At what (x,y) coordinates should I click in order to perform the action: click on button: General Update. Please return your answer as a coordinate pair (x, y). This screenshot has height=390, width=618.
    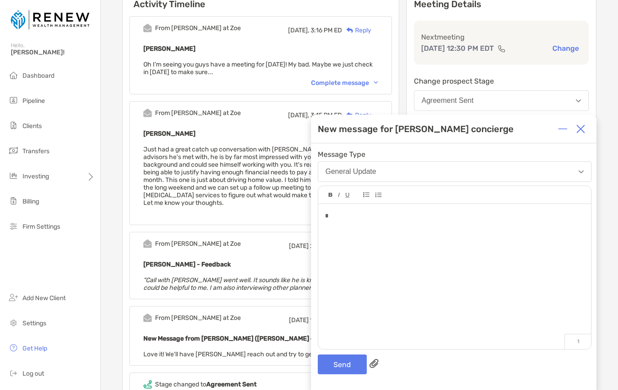
    Looking at the image, I should click on (454, 172).